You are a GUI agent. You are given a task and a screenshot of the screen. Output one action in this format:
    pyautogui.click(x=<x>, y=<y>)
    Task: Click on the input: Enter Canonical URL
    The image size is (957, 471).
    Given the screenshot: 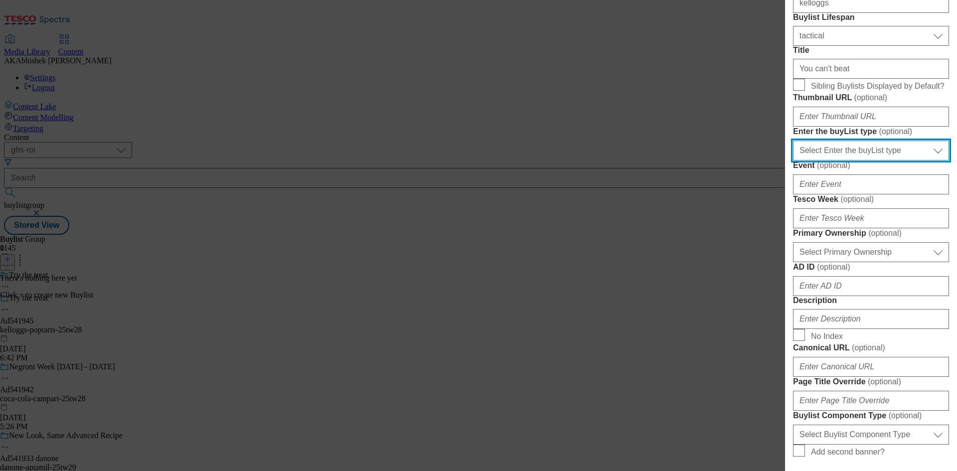 What is the action you would take?
    pyautogui.click(x=871, y=367)
    